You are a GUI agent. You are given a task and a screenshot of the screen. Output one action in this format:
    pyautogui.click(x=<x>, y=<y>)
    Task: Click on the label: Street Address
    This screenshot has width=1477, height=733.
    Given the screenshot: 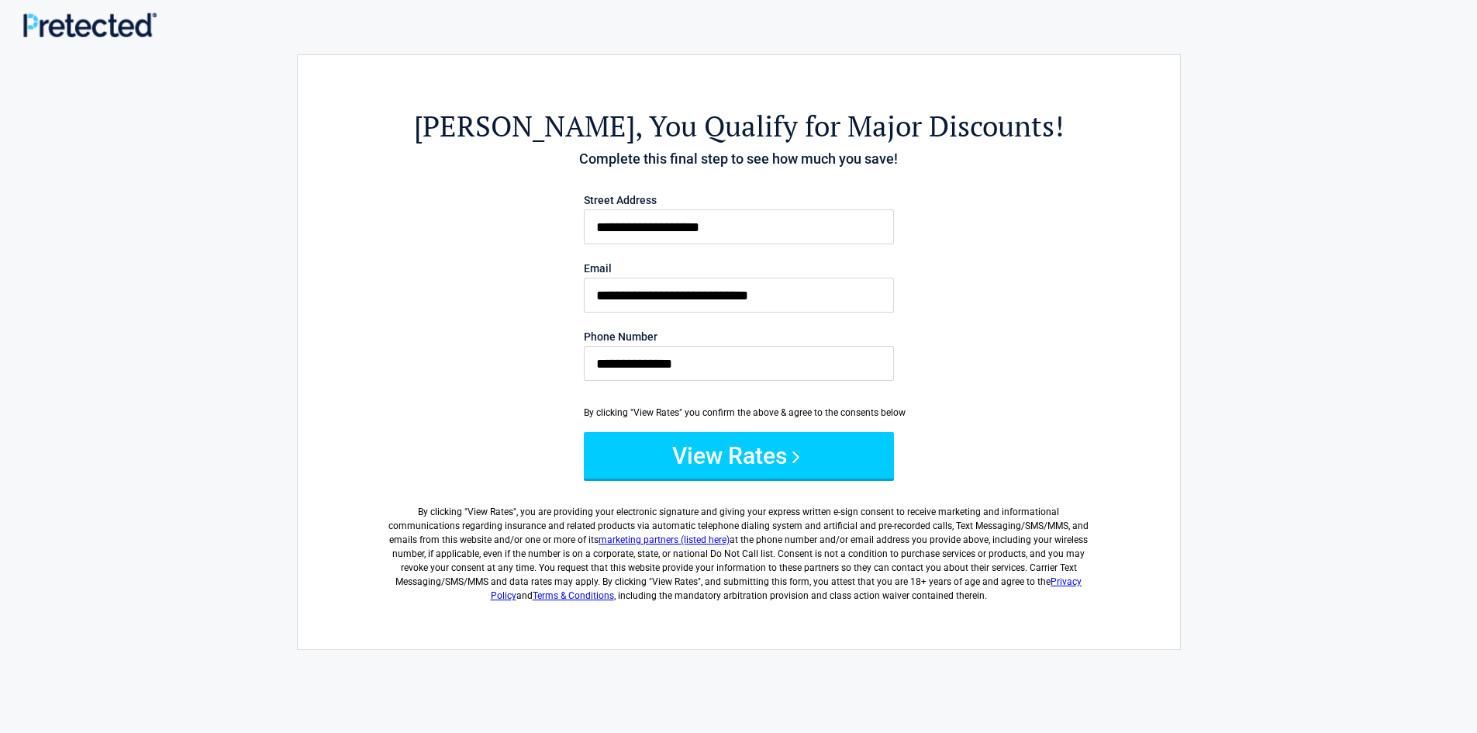 What is the action you would take?
    pyautogui.click(x=739, y=200)
    